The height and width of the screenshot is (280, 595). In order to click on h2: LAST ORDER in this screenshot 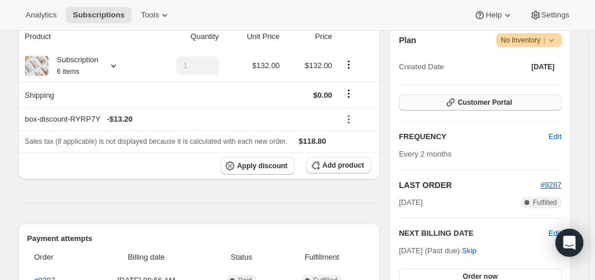, I will do `click(469, 185)`.